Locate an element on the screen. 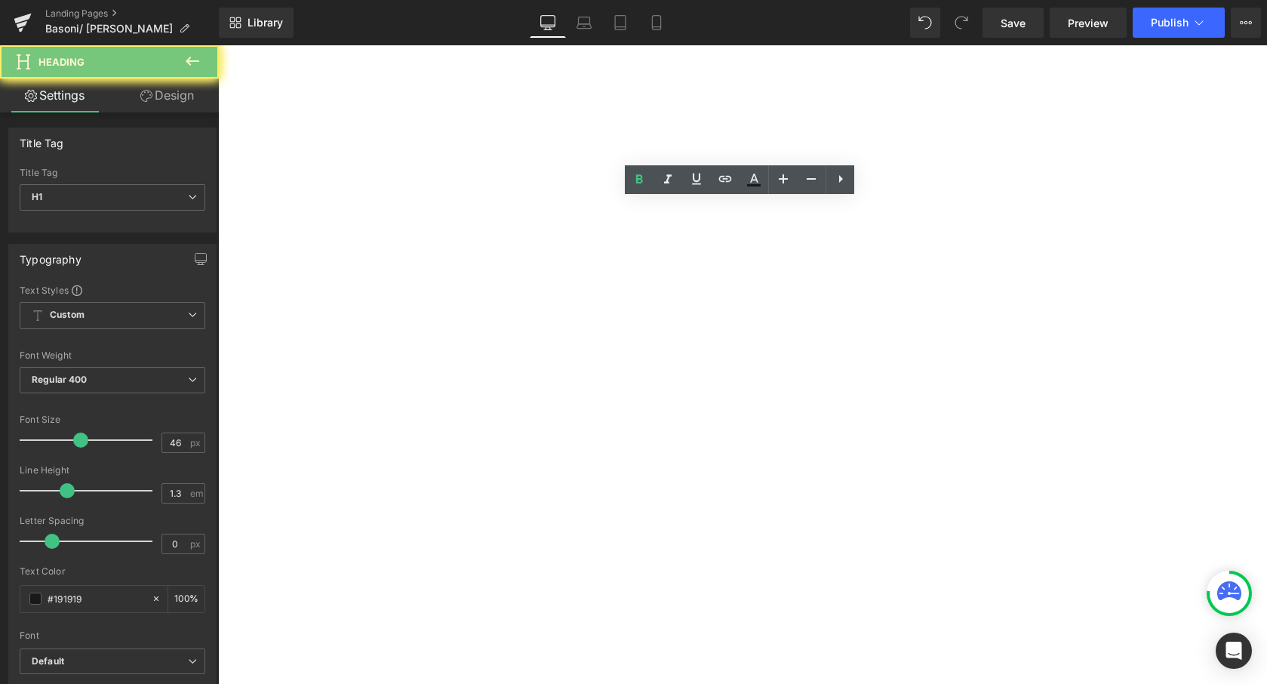 The height and width of the screenshot is (684, 1267). a: Laptop is located at coordinates (584, 23).